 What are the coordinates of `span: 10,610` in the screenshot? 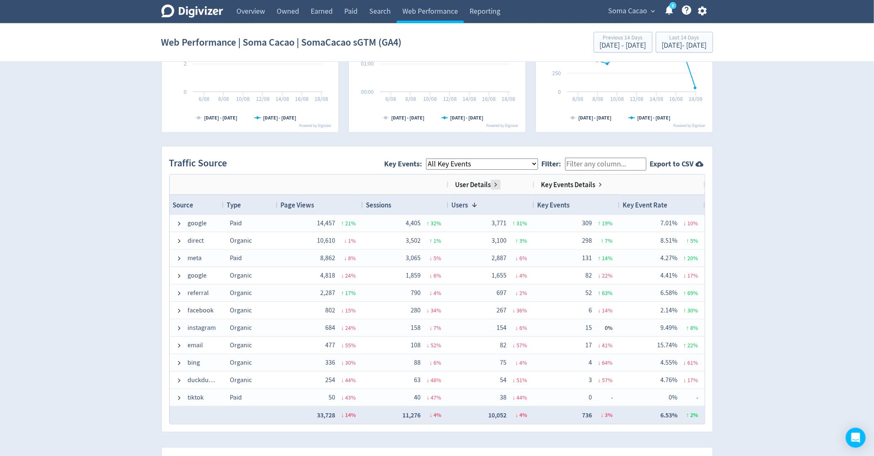 It's located at (326, 241).